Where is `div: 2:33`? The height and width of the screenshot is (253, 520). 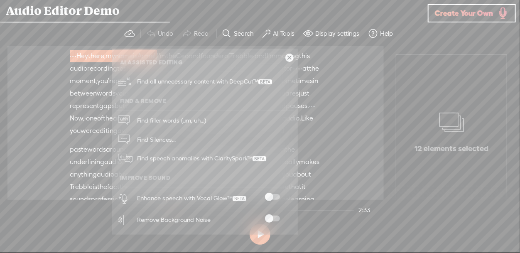 div: 2:33 is located at coordinates (364, 210).